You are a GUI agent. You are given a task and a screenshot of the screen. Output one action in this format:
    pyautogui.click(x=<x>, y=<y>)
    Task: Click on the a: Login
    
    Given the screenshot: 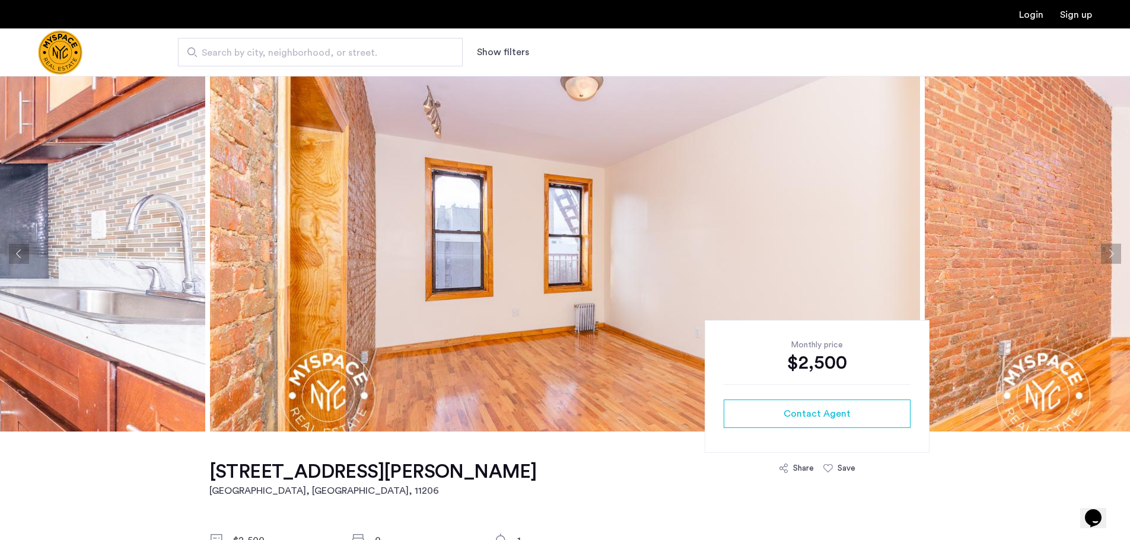 What is the action you would take?
    pyautogui.click(x=1031, y=15)
    